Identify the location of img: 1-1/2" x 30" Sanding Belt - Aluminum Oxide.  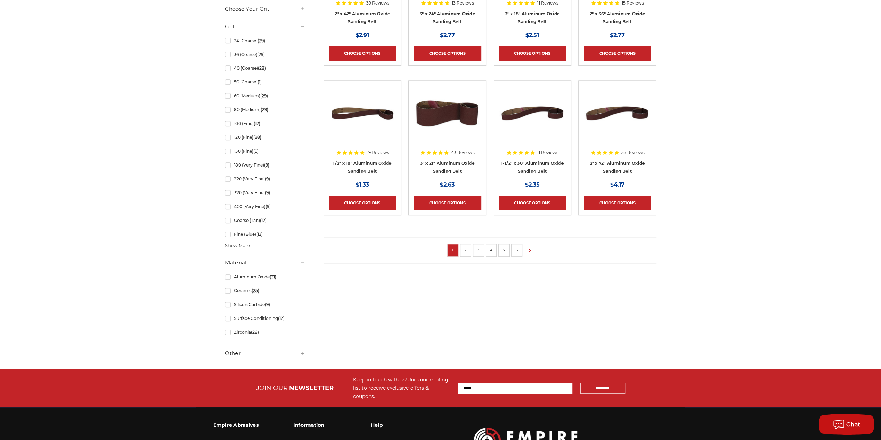
(533, 113).